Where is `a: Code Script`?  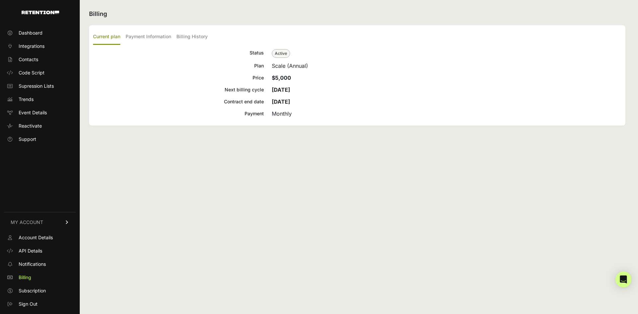
a: Code Script is located at coordinates (40, 73).